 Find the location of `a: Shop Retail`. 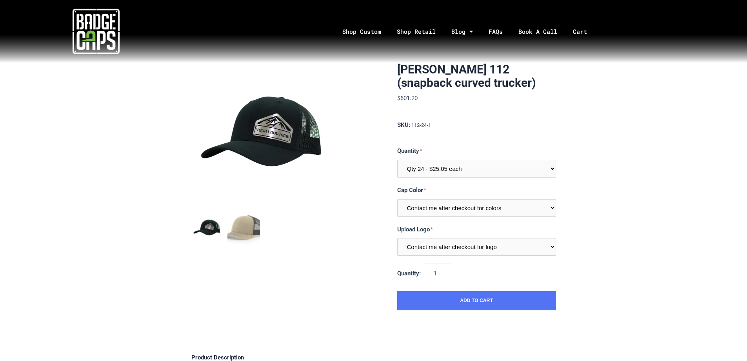

a: Shop Retail is located at coordinates (416, 31).